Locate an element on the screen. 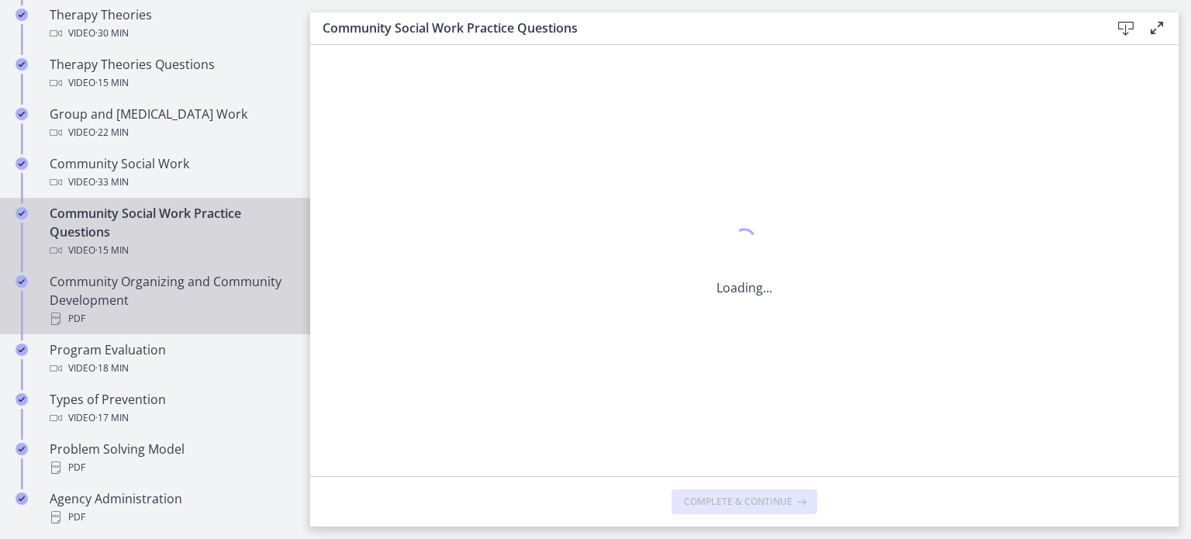  div: 1 is located at coordinates (744, 242).